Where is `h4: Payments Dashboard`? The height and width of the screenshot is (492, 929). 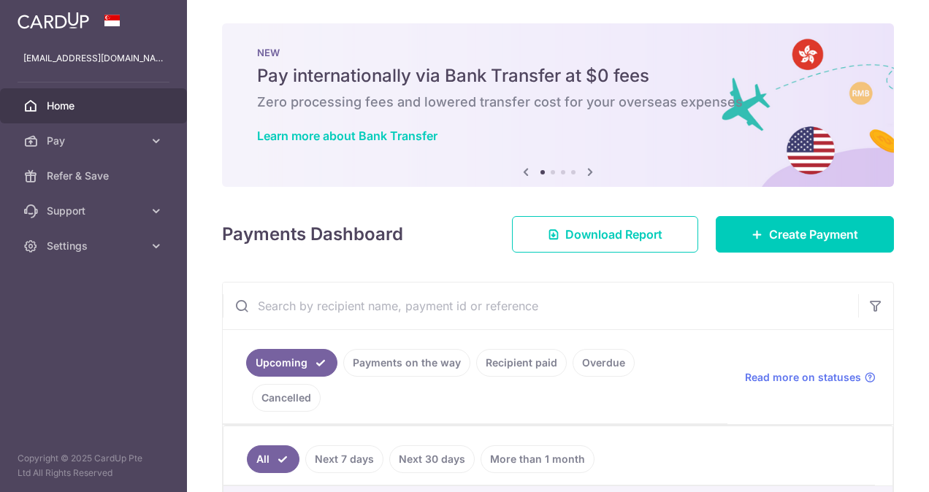 h4: Payments Dashboard is located at coordinates (313, 235).